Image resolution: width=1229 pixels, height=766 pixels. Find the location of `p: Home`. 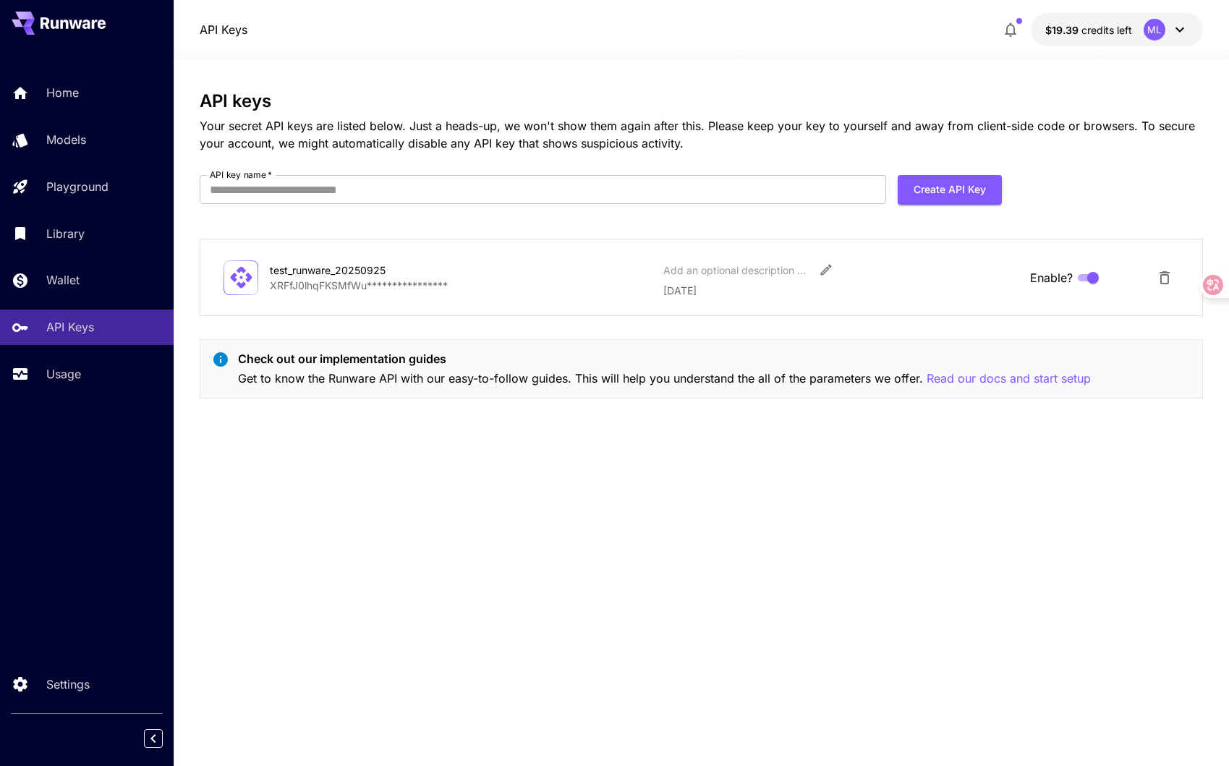

p: Home is located at coordinates (62, 93).